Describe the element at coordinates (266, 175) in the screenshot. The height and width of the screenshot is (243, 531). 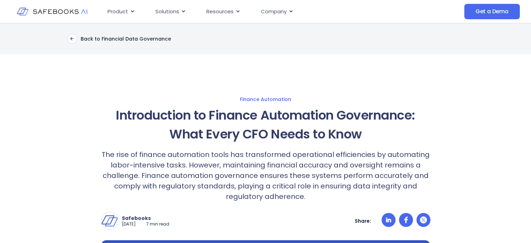
I see `p: The rise of finance automation tools has transformed operational efficiencies by automating labor...` at that location.